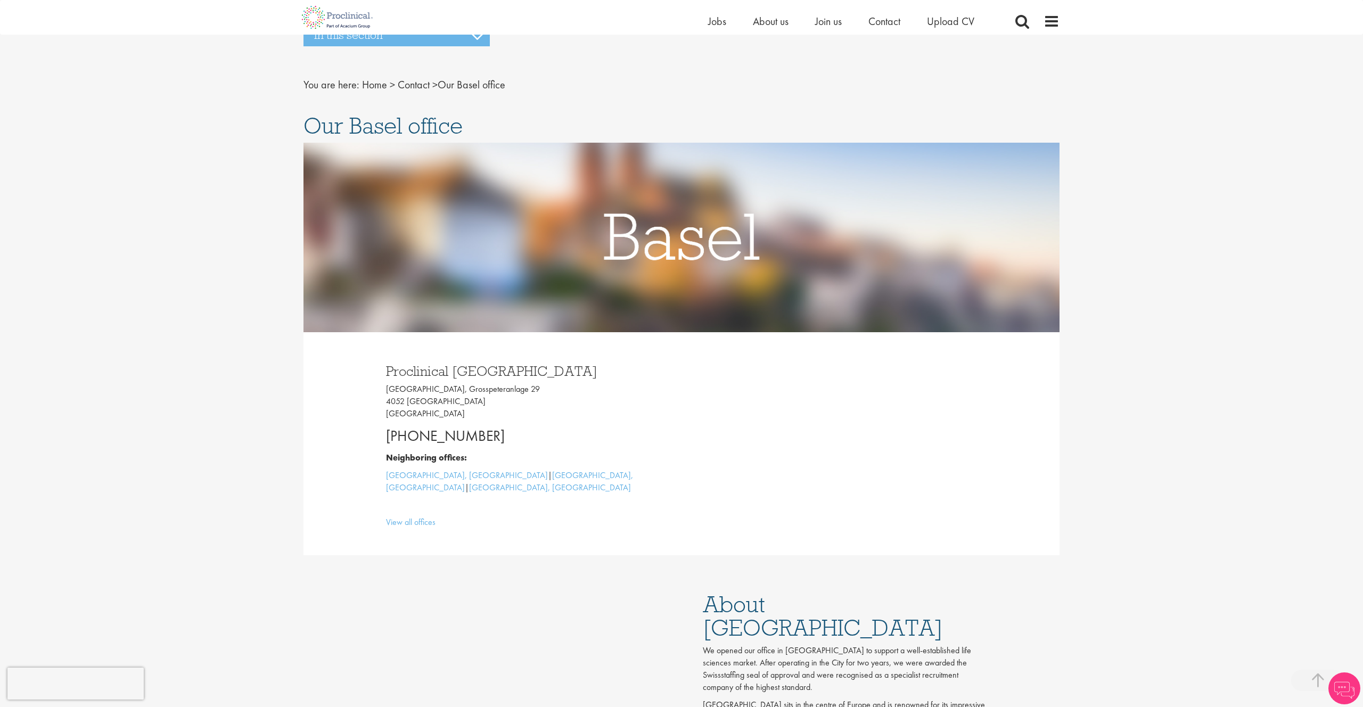 This screenshot has width=1363, height=707. Describe the element at coordinates (770, 21) in the screenshot. I see `a: About us` at that location.